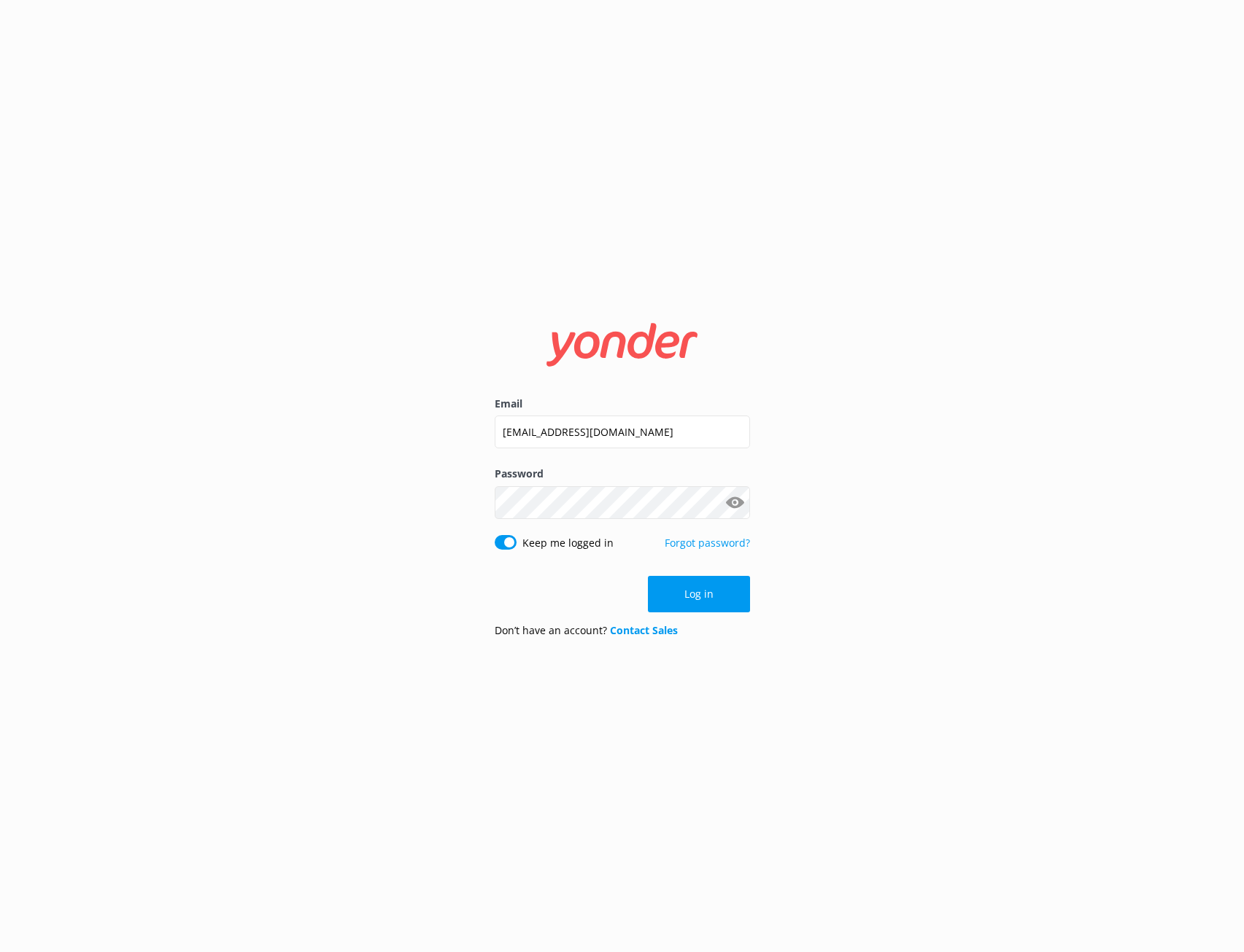 The image size is (1244, 952). What do you see at coordinates (735, 502) in the screenshot?
I see `button: Show password` at bounding box center [735, 502].